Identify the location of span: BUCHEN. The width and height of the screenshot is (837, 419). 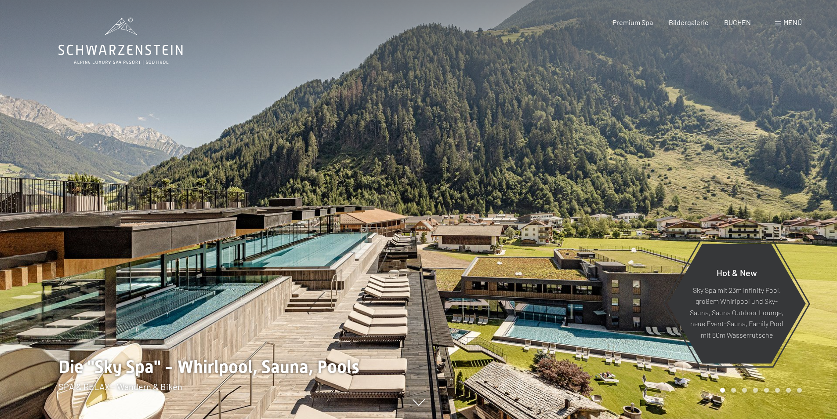
(737, 22).